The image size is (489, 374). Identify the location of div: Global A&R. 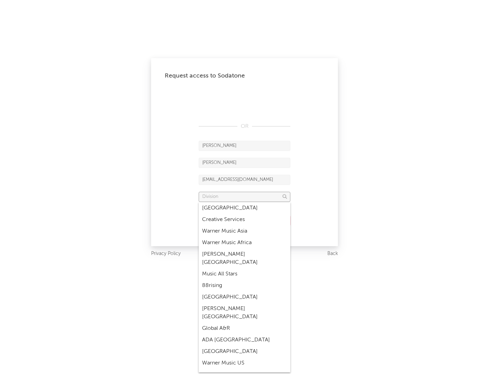
(245, 328).